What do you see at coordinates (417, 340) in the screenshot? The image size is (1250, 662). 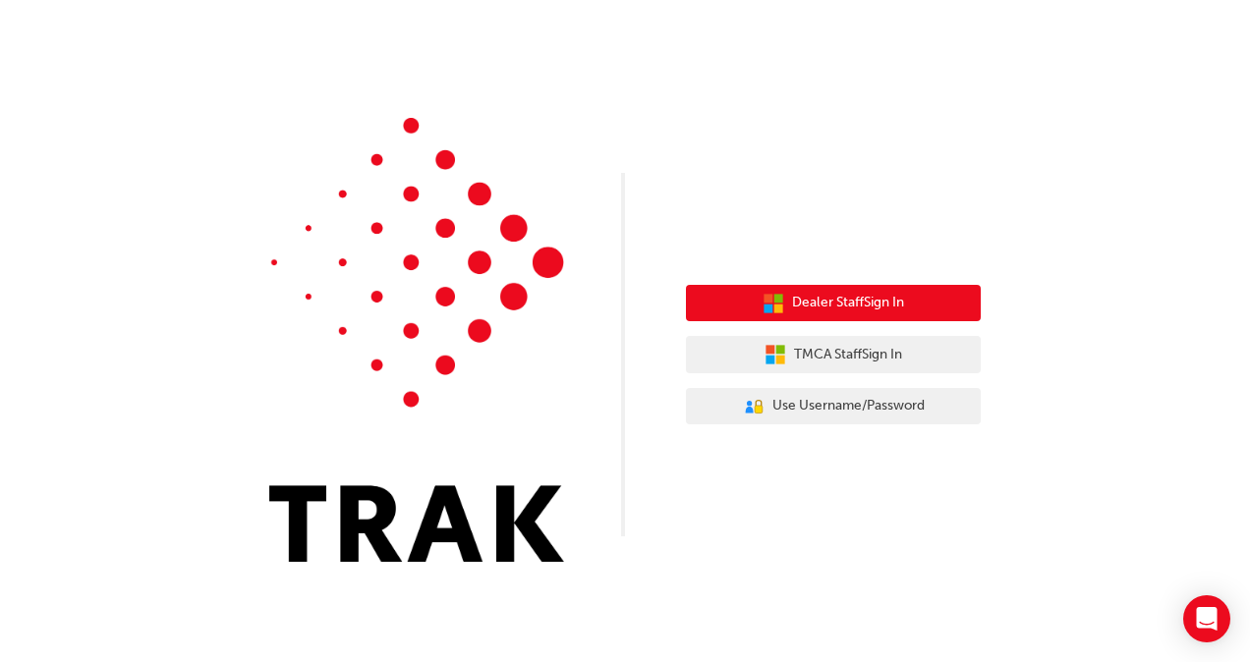 I see `img: Trak` at bounding box center [417, 340].